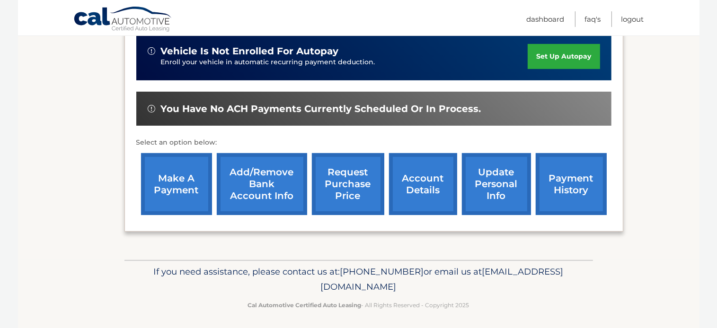 This screenshot has height=328, width=717. Describe the element at coordinates (564, 56) in the screenshot. I see `a: set up autopay` at that location.